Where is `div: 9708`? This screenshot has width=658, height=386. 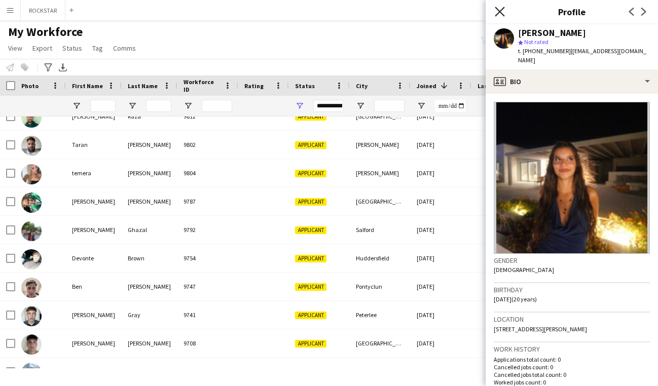
div: 9708 is located at coordinates (208, 343).